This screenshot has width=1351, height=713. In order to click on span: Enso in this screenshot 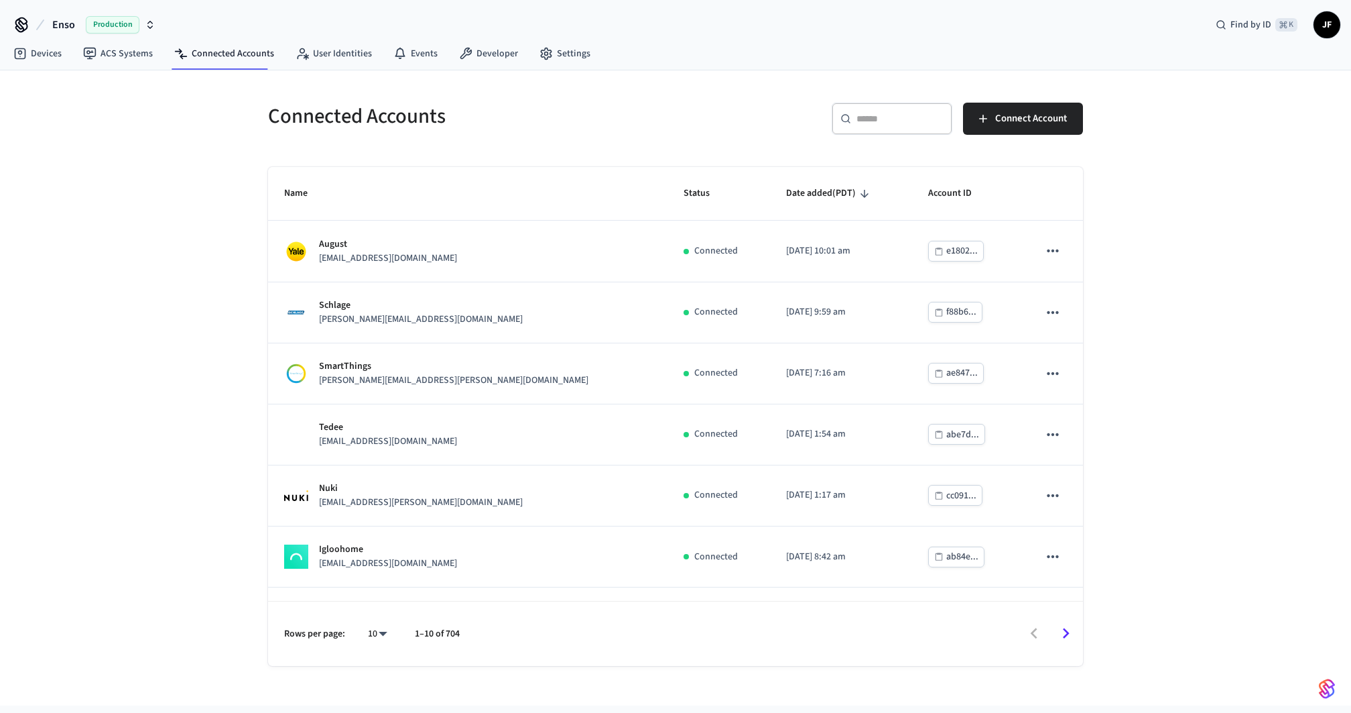, I will do `click(64, 25)`.